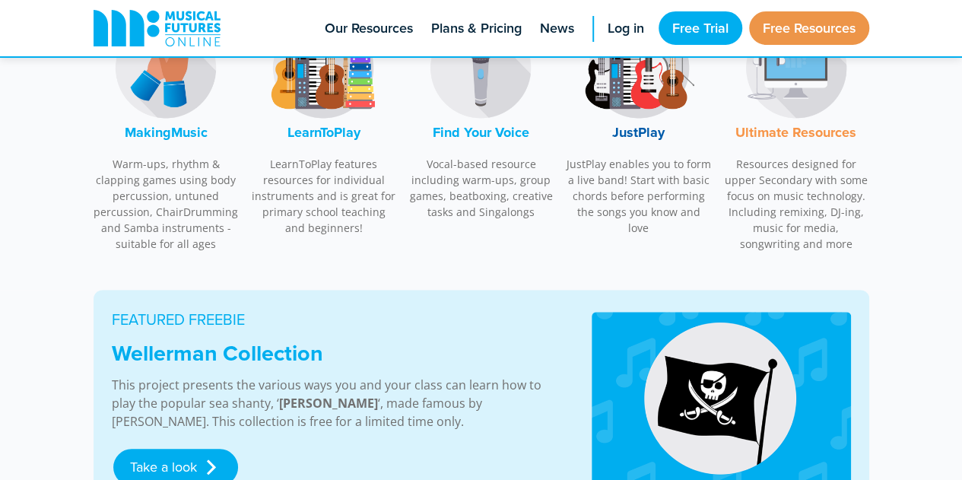 The image size is (962, 480). Describe the element at coordinates (556, 28) in the screenshot. I see `span: News` at that location.